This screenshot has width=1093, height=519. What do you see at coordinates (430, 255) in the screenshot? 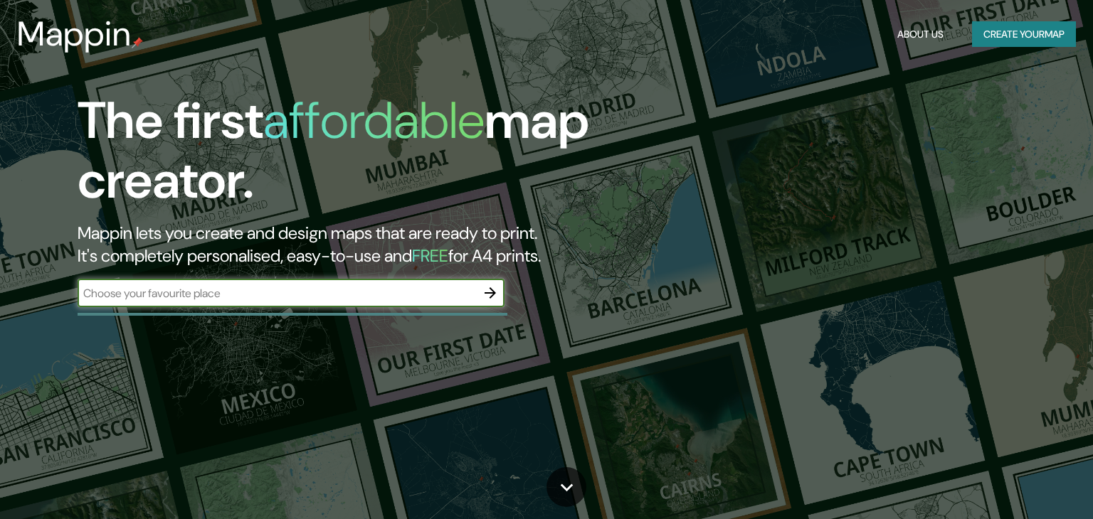
I see `h5: FREE` at bounding box center [430, 255].